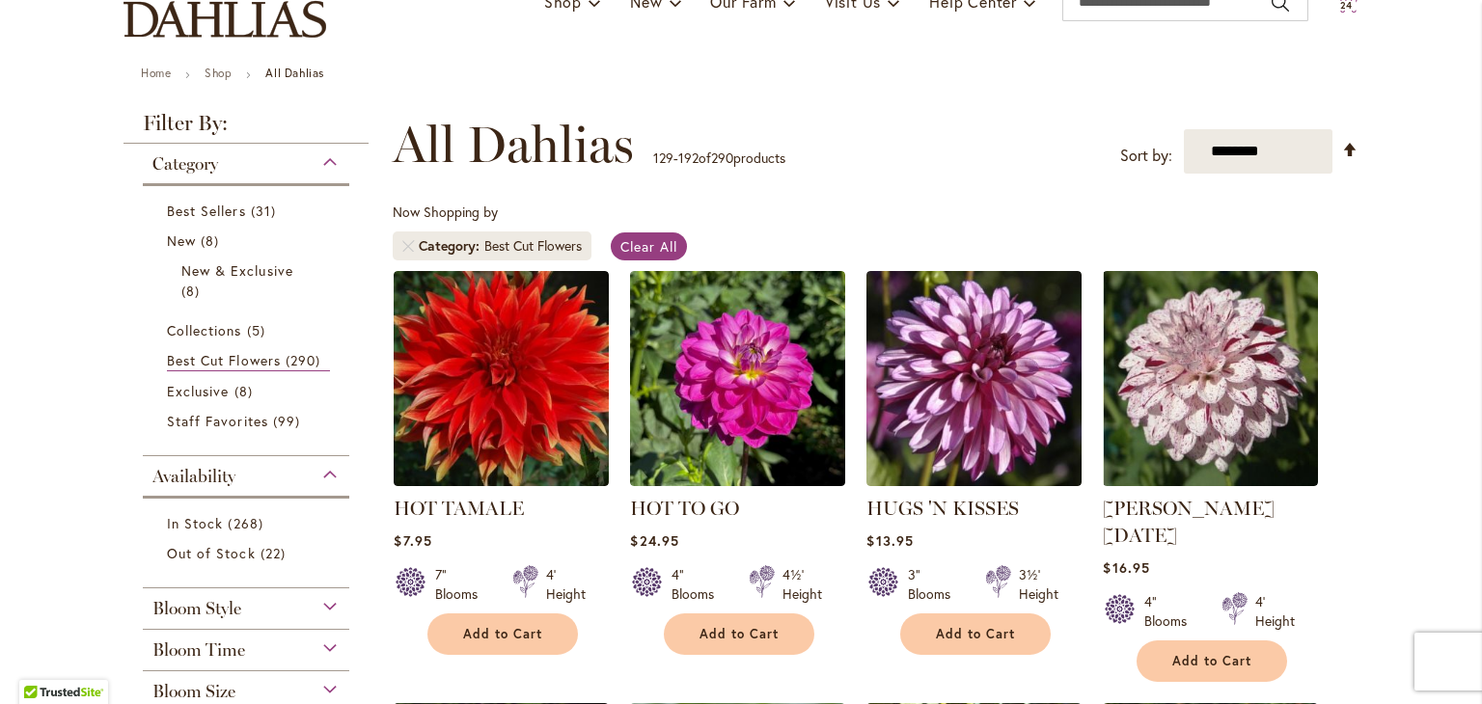 Image resolution: width=1482 pixels, height=704 pixels. I want to click on a: New &amp; Exclusive, so click(248, 281).